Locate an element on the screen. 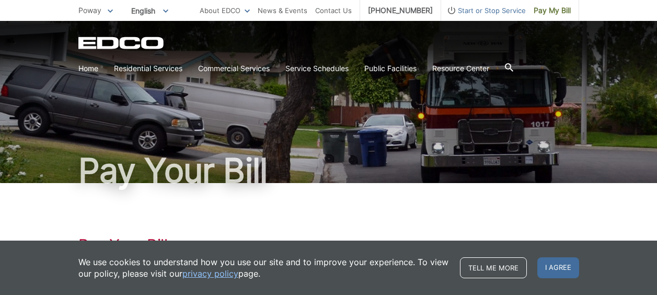 This screenshot has height=295, width=657. span: Poway is located at coordinates (90, 10).